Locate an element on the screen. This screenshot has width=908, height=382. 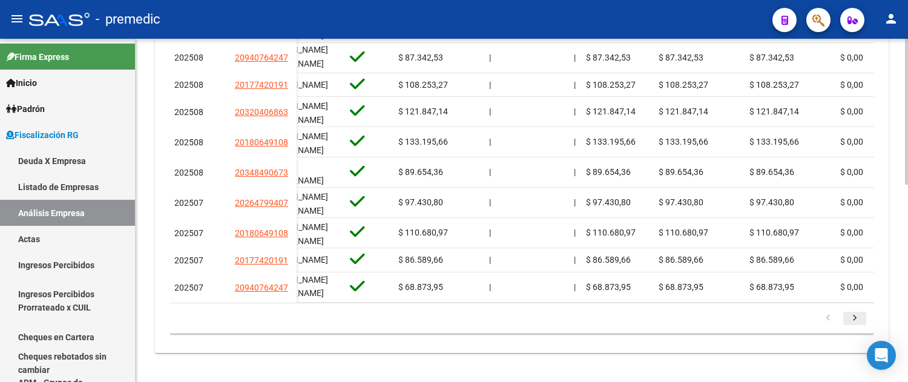
span: Fiscalización RG is located at coordinates (42, 135).